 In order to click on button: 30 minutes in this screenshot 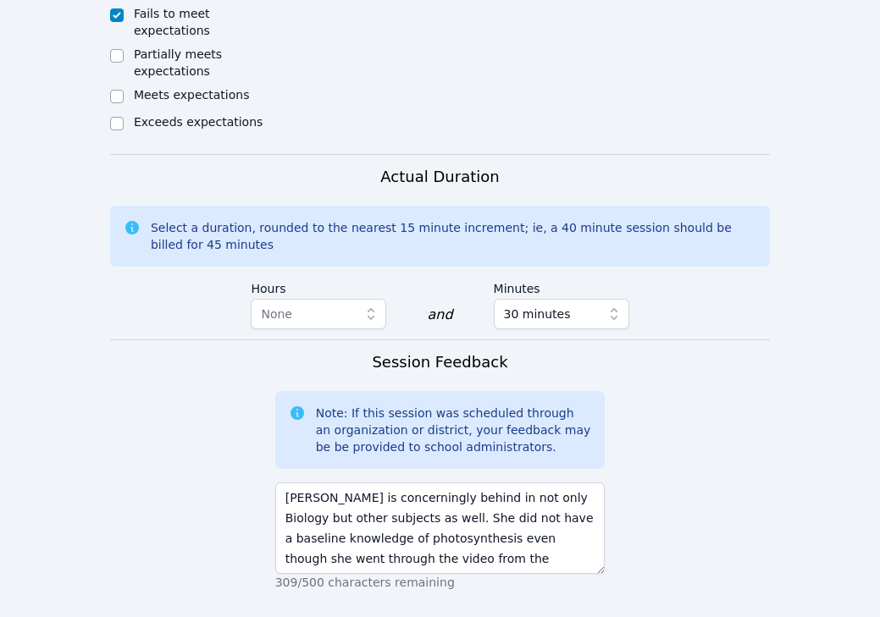, I will do `click(561, 314)`.